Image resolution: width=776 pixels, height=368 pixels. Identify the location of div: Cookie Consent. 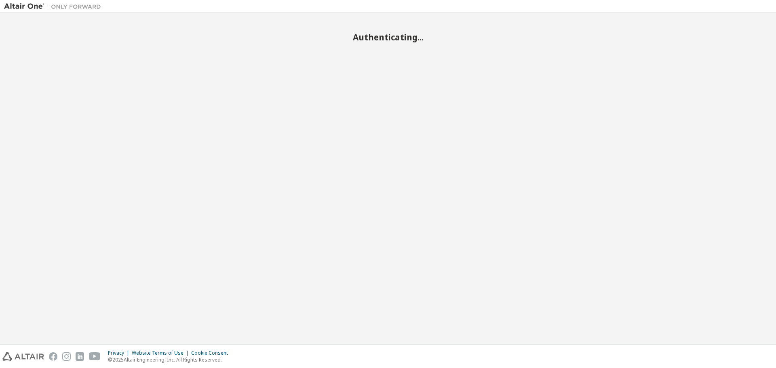
(212, 353).